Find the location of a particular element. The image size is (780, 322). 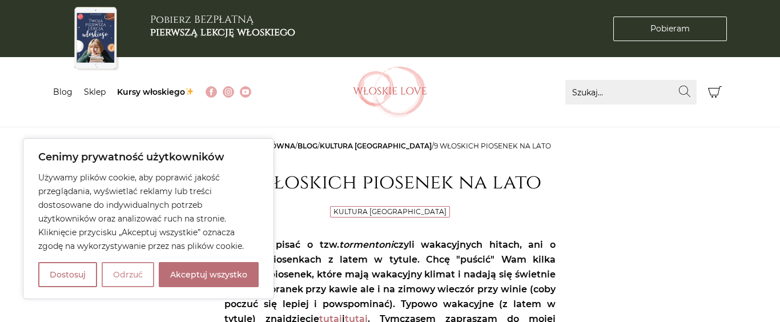

span: Pobieram is located at coordinates (670, 29).